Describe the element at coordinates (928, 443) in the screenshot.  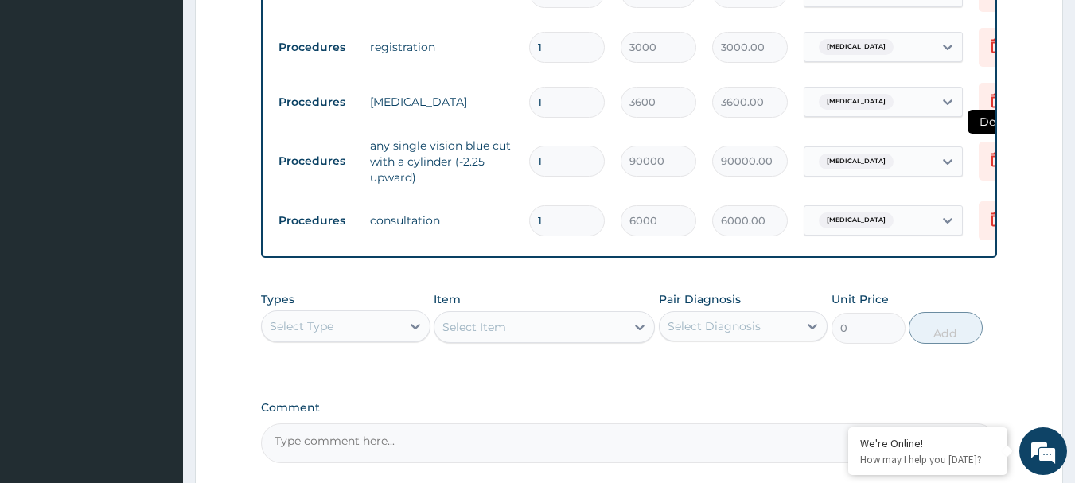
I see `div: We're Online!` at that location.